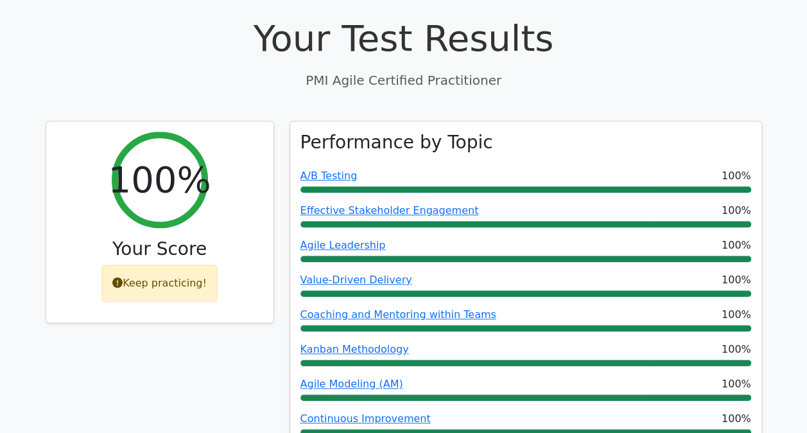 The image size is (807, 433). Describe the element at coordinates (343, 245) in the screenshot. I see `a: Agile Leadership` at that location.